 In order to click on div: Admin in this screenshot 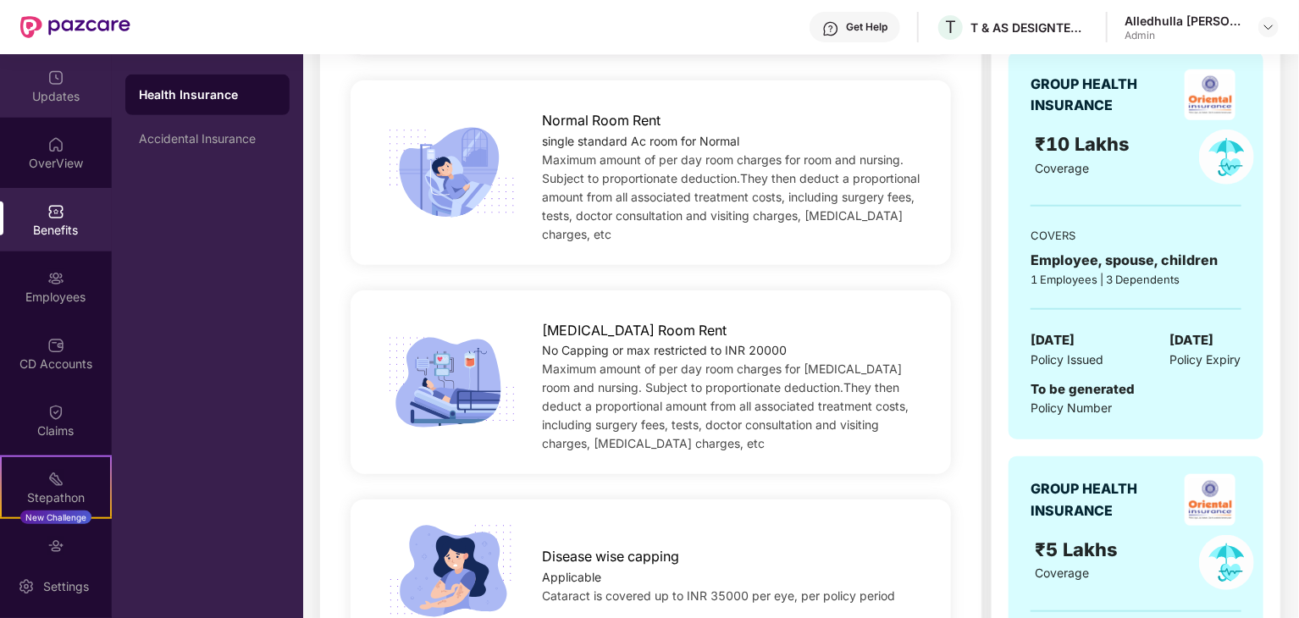, I will do `click(1184, 36)`.